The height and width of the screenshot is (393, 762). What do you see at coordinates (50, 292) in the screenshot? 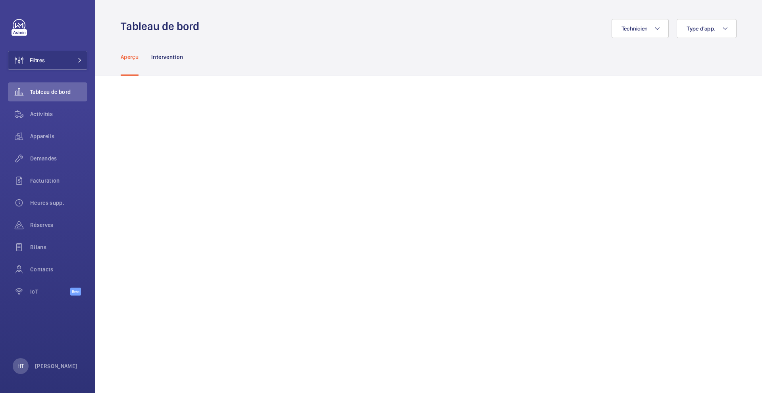
I see `span: IoT` at bounding box center [50, 292].